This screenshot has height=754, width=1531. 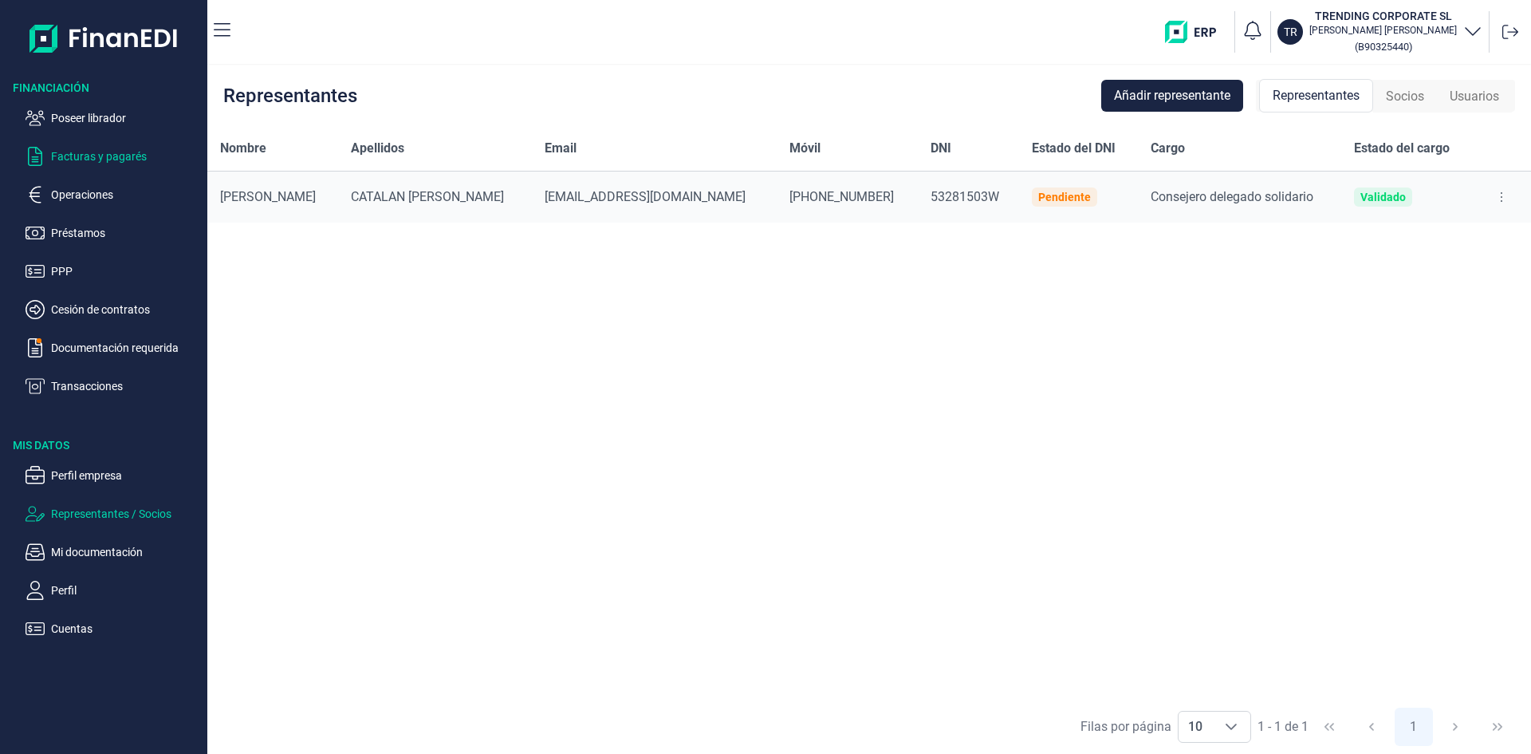 I want to click on div: Socios, so click(x=1405, y=96).